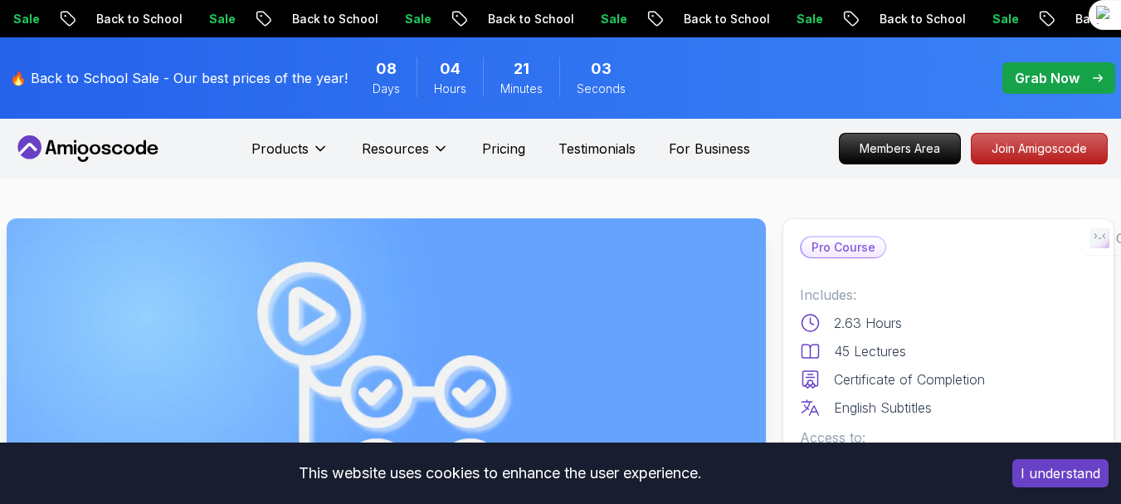 The width and height of the screenshot is (1121, 504). What do you see at coordinates (405, 155) in the screenshot?
I see `button: Resources` at bounding box center [405, 155].